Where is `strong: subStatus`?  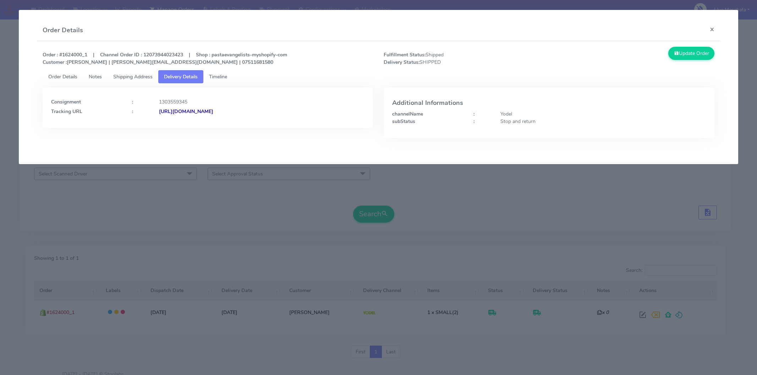 strong: subStatus is located at coordinates (404, 121).